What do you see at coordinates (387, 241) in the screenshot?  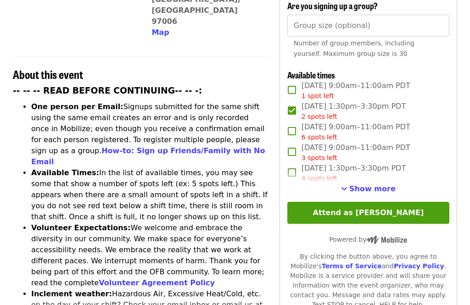 I see `img: Powered by Mobilize` at bounding box center [387, 241].